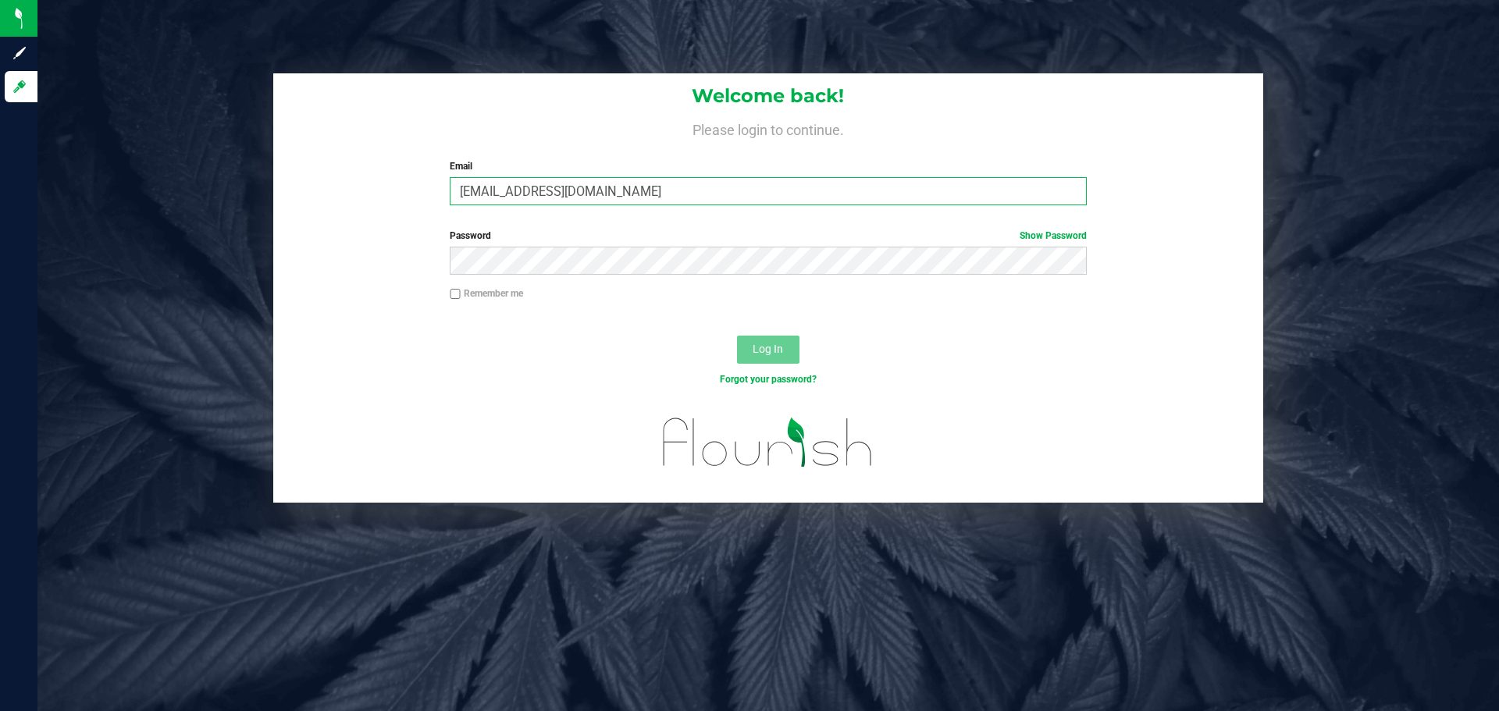  Describe the element at coordinates (768, 128) in the screenshot. I see `h4: Please login to continue.` at that location.